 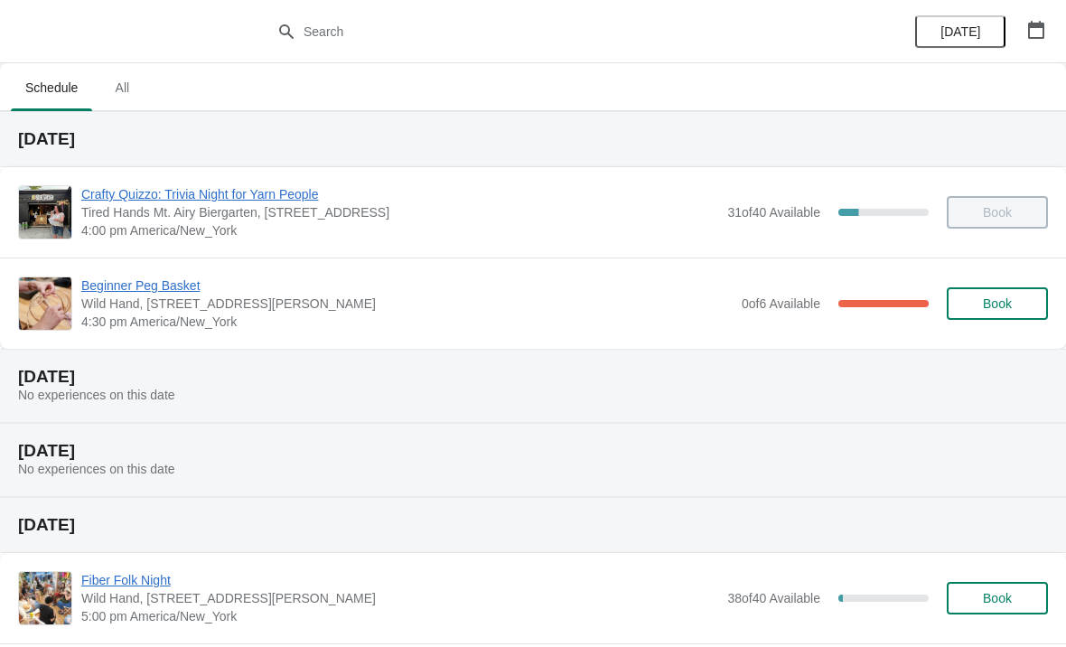 I want to click on span: 4:30 pm America/New_York, so click(x=407, y=322).